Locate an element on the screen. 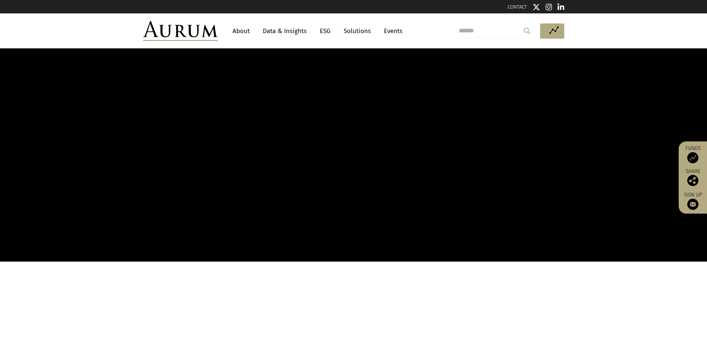 Image resolution: width=707 pixels, height=355 pixels. img: Linkedin icon is located at coordinates (561, 7).